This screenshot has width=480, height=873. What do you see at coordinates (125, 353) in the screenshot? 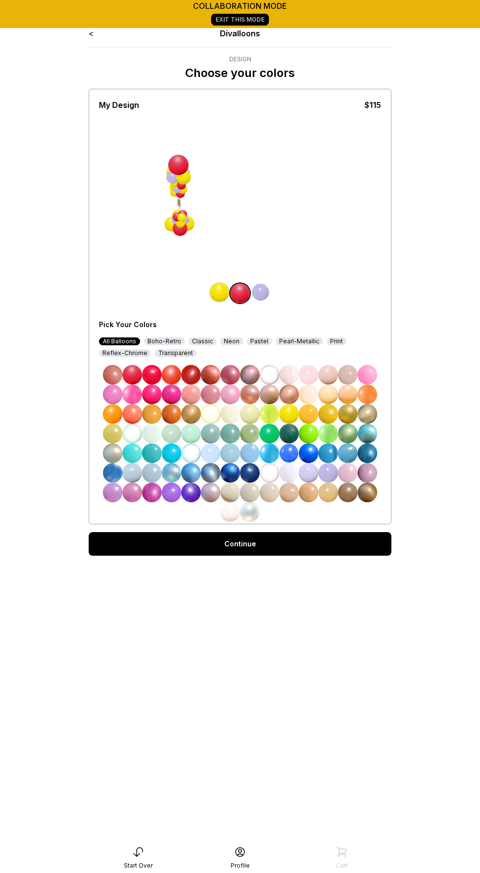
I see `div: Reflex-Chrome` at bounding box center [125, 353].